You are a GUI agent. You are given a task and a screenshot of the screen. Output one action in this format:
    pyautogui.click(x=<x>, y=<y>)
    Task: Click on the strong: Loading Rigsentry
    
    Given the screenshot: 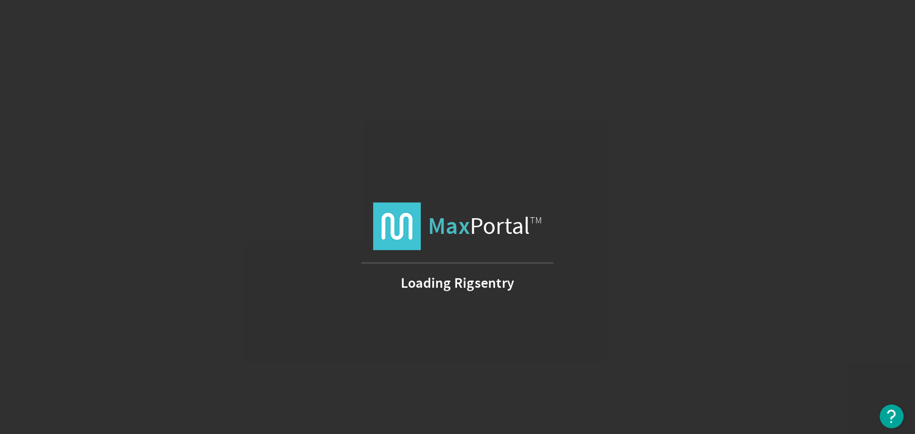 What is the action you would take?
    pyautogui.click(x=458, y=283)
    